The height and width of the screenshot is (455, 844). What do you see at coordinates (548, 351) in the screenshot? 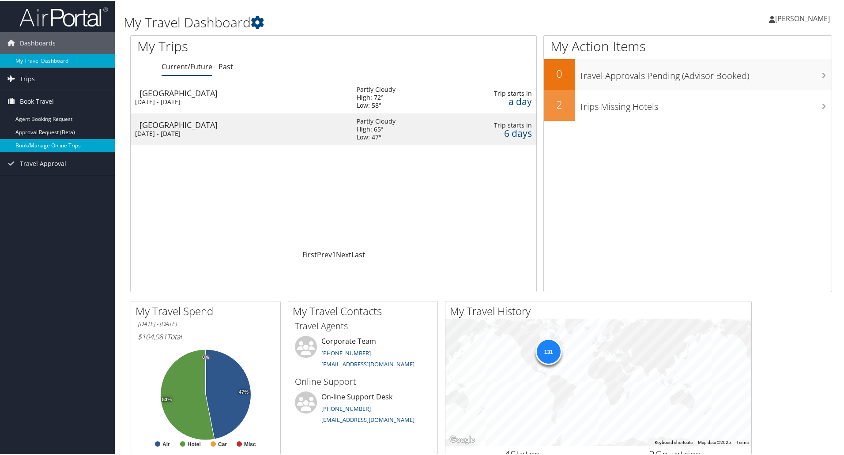
I see `div: 131` at bounding box center [548, 351].